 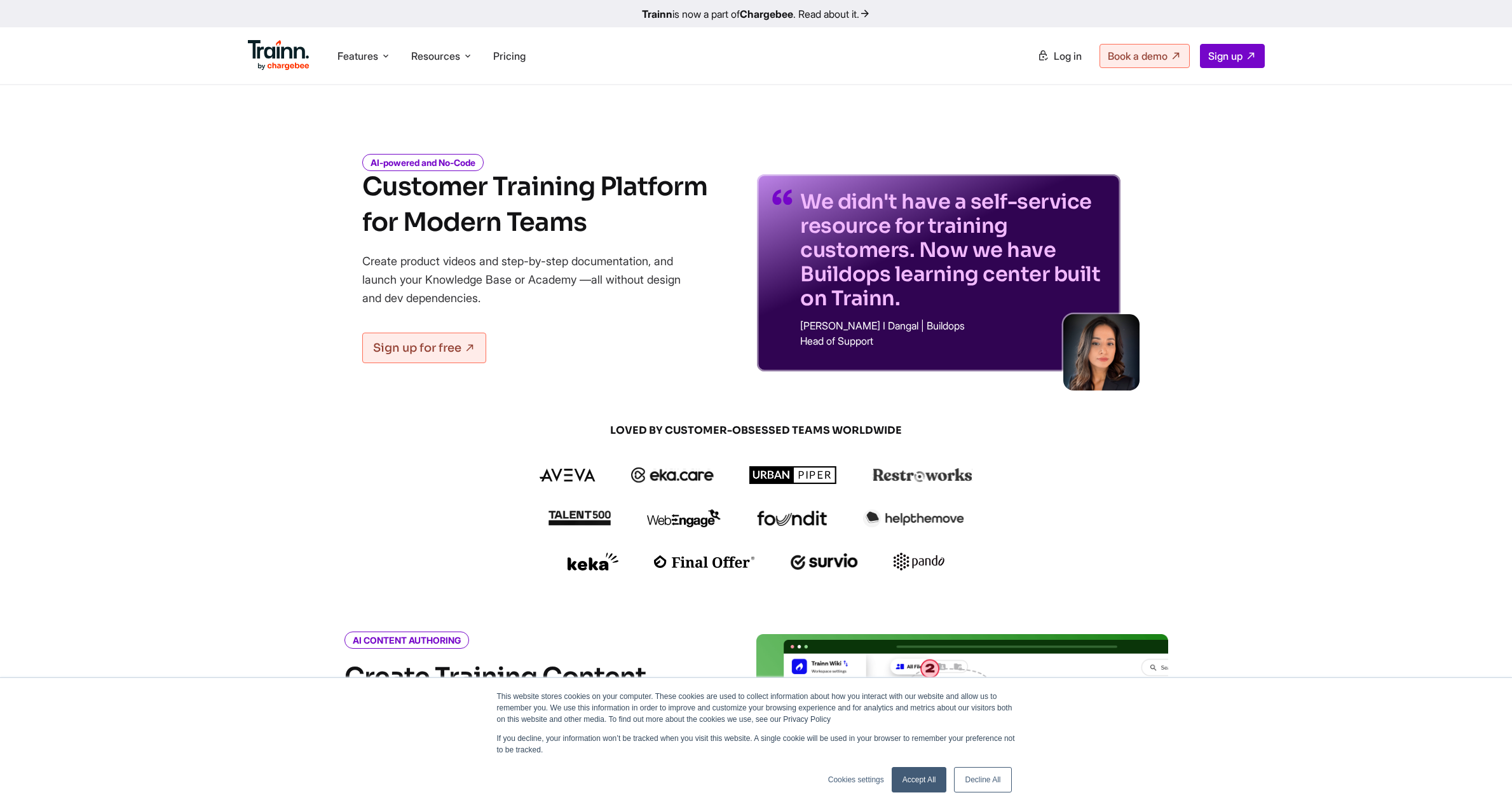 I want to click on img: Trainn Logo, so click(x=279, y=56).